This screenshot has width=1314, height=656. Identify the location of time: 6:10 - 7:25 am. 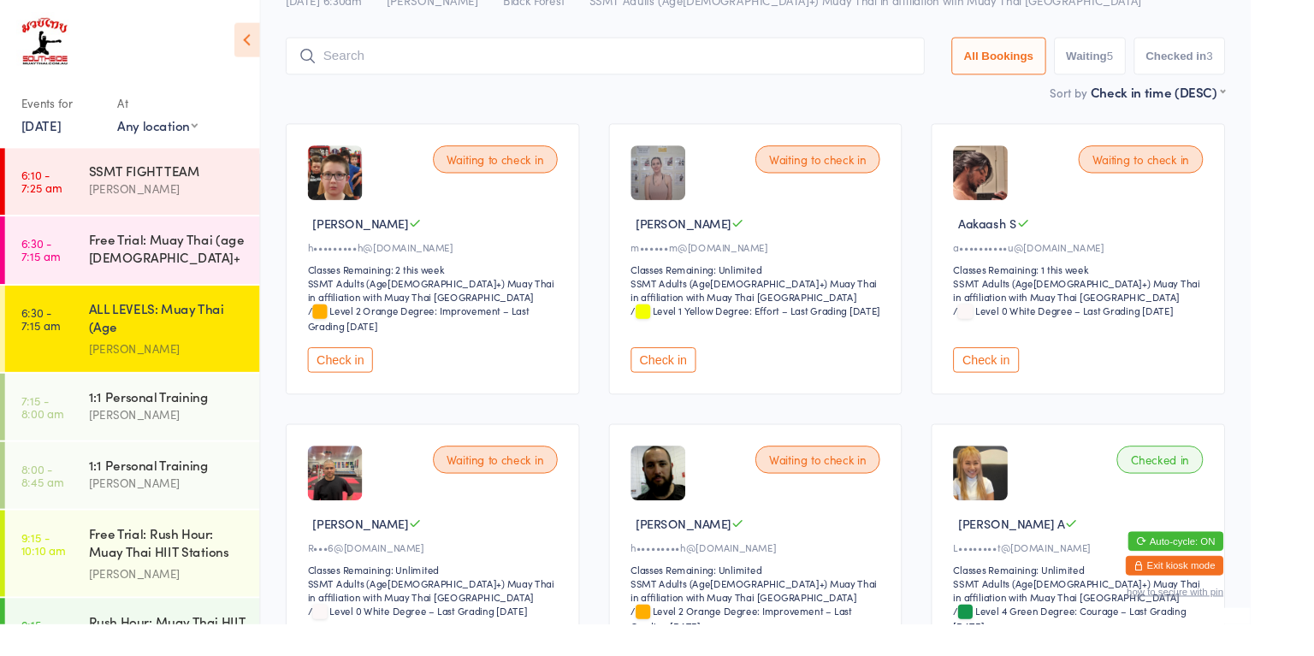
(44, 191).